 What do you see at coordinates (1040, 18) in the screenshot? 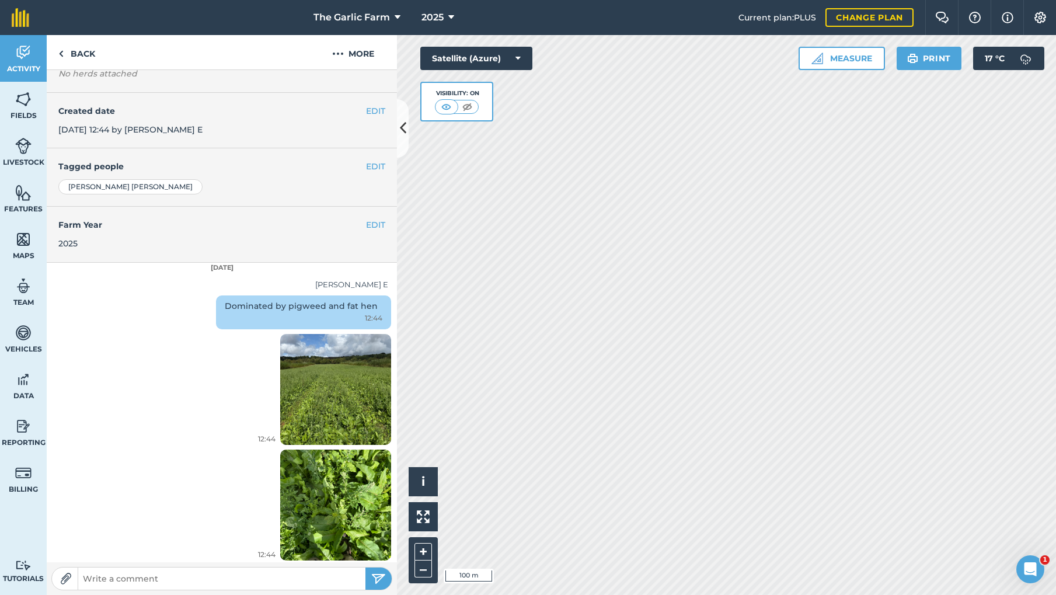
I see `img: A cog icon` at bounding box center [1040, 18].